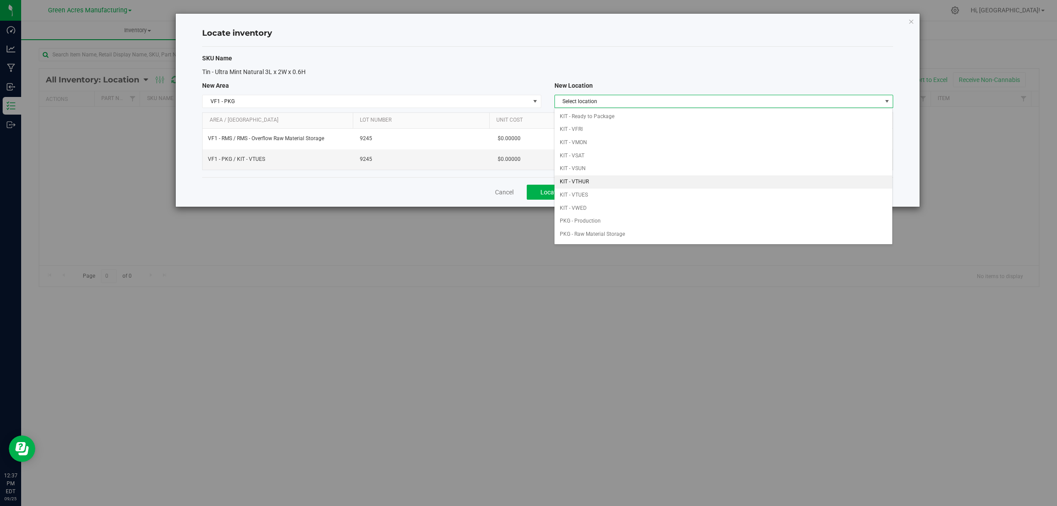 The image size is (1057, 506). What do you see at coordinates (574, 85) in the screenshot?
I see `span: New Location` at bounding box center [574, 85].